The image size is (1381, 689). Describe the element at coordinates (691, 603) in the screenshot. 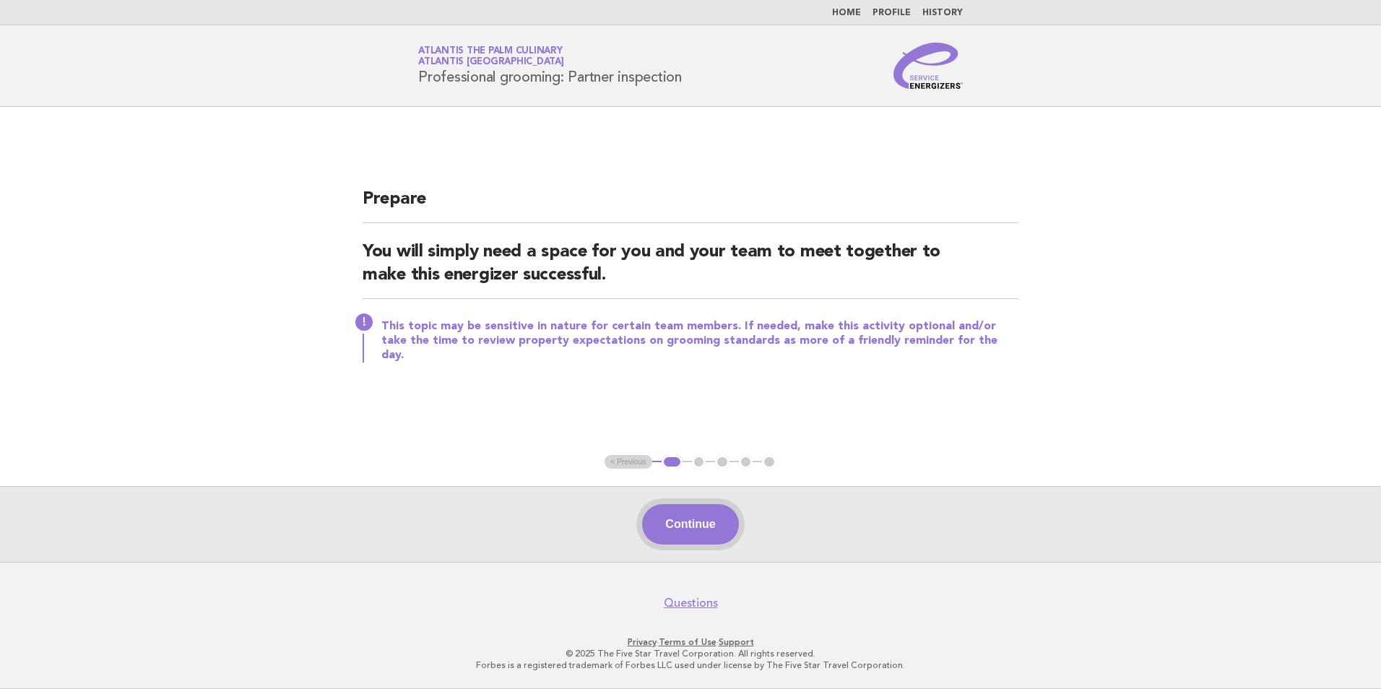

I see `a: Questions` at that location.